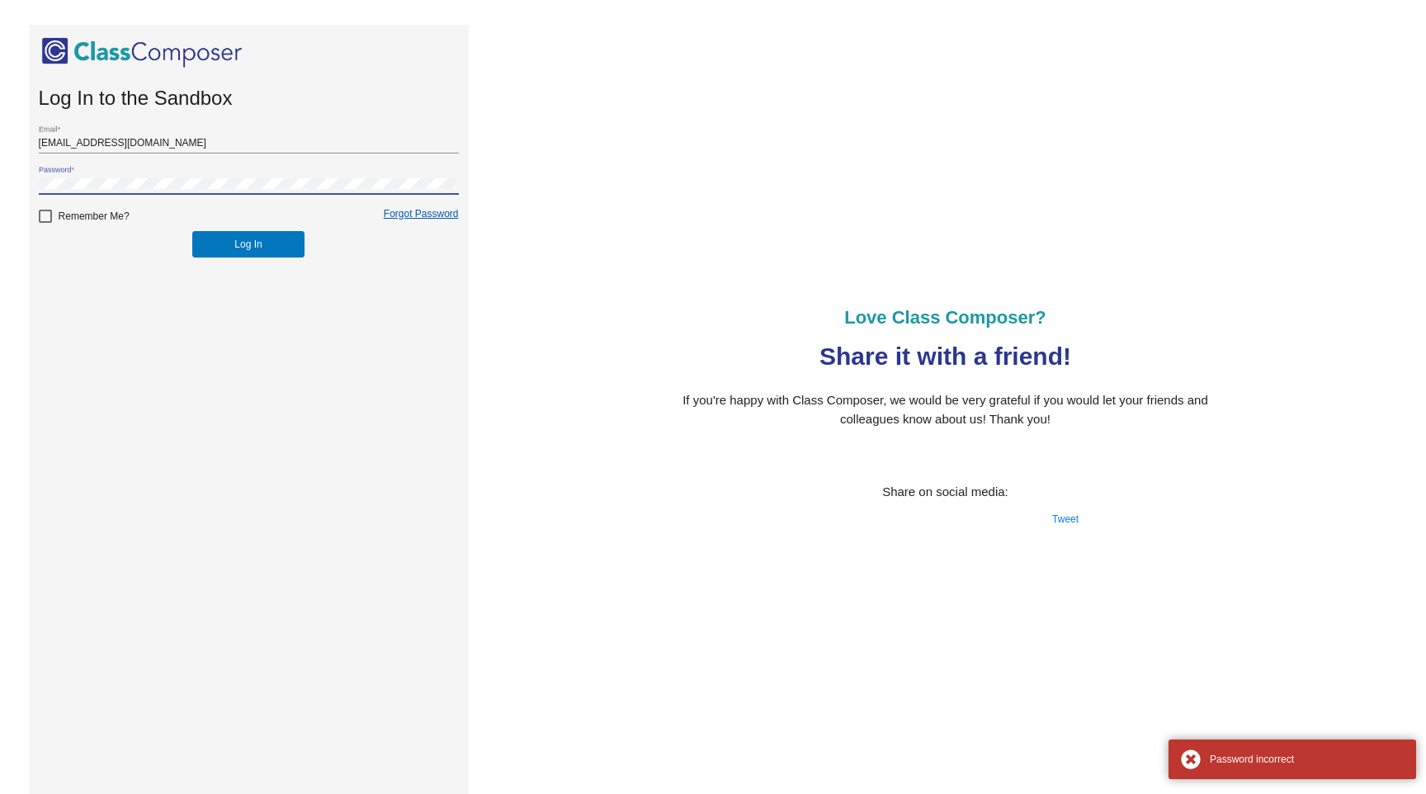 The width and height of the screenshot is (1426, 794). I want to click on a: Tweet, so click(1066, 519).